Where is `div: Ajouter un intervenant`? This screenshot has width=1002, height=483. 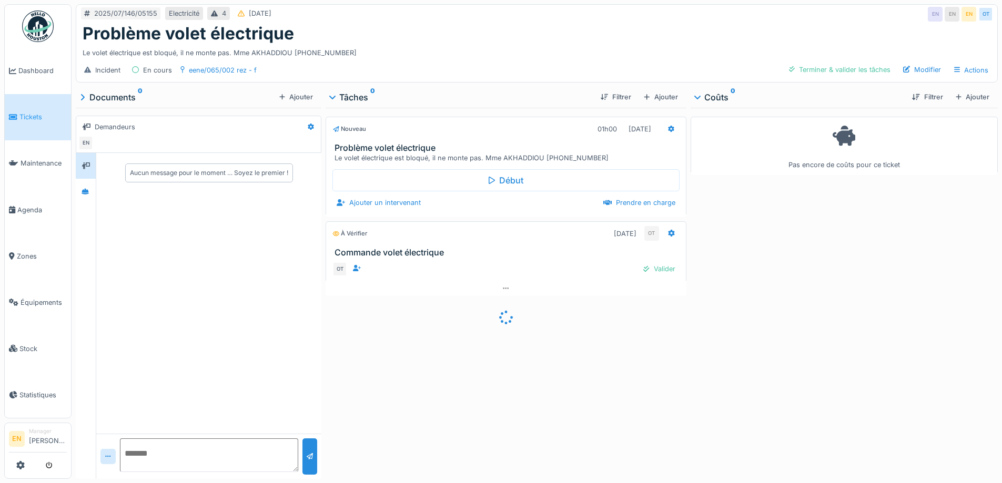 div: Ajouter un intervenant is located at coordinates (379, 202).